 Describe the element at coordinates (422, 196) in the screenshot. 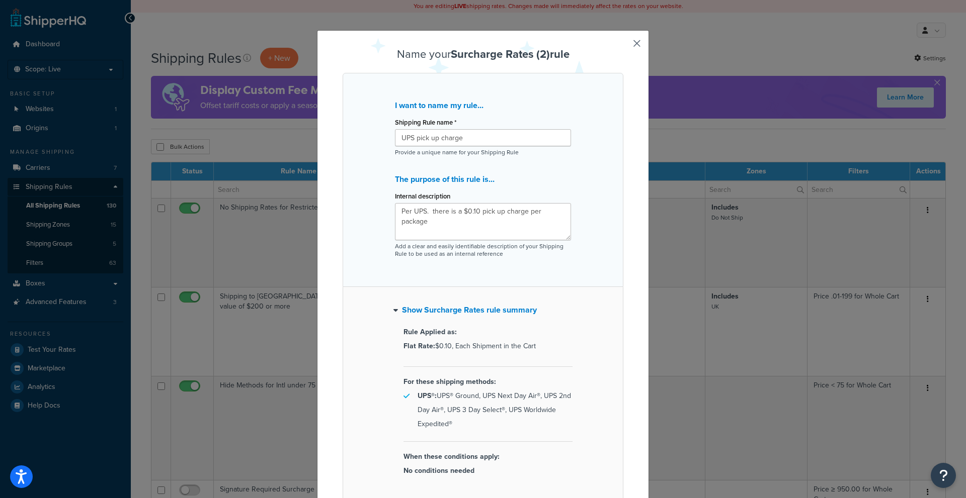

I see `label: Internal description` at that location.